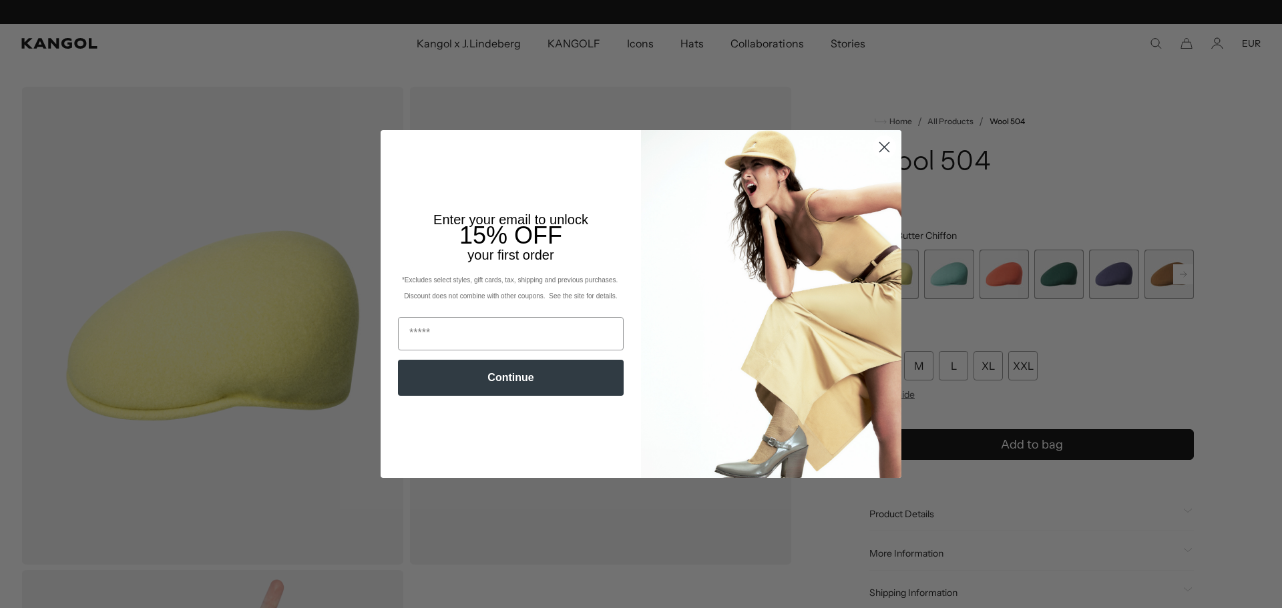 The width and height of the screenshot is (1282, 608). Describe the element at coordinates (884, 147) in the screenshot. I see `button: Close dialog` at that location.